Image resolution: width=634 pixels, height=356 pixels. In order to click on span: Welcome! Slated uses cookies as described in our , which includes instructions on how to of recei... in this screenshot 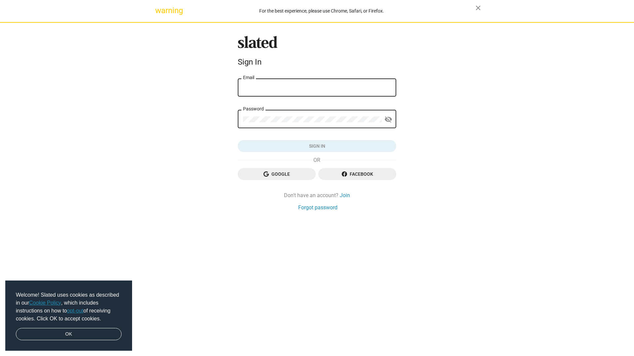, I will do `click(69, 307)`.